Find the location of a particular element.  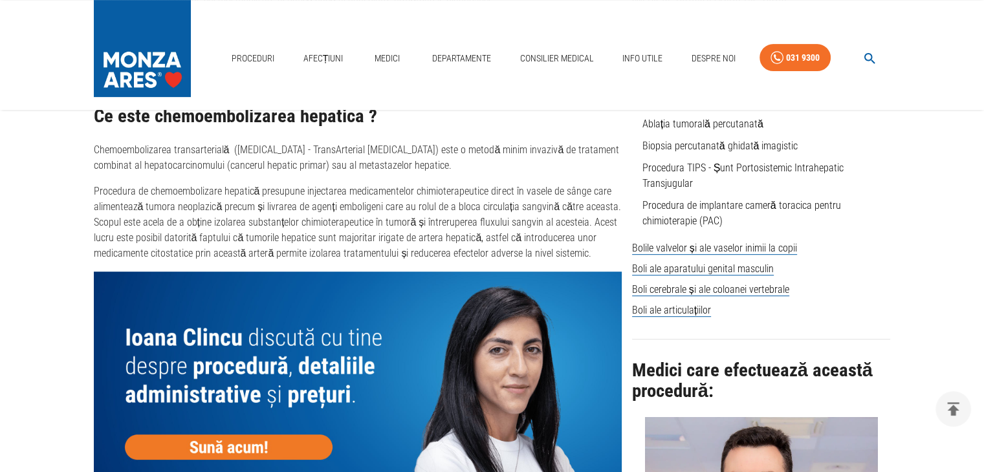

a: Despre Noi is located at coordinates (714, 58).